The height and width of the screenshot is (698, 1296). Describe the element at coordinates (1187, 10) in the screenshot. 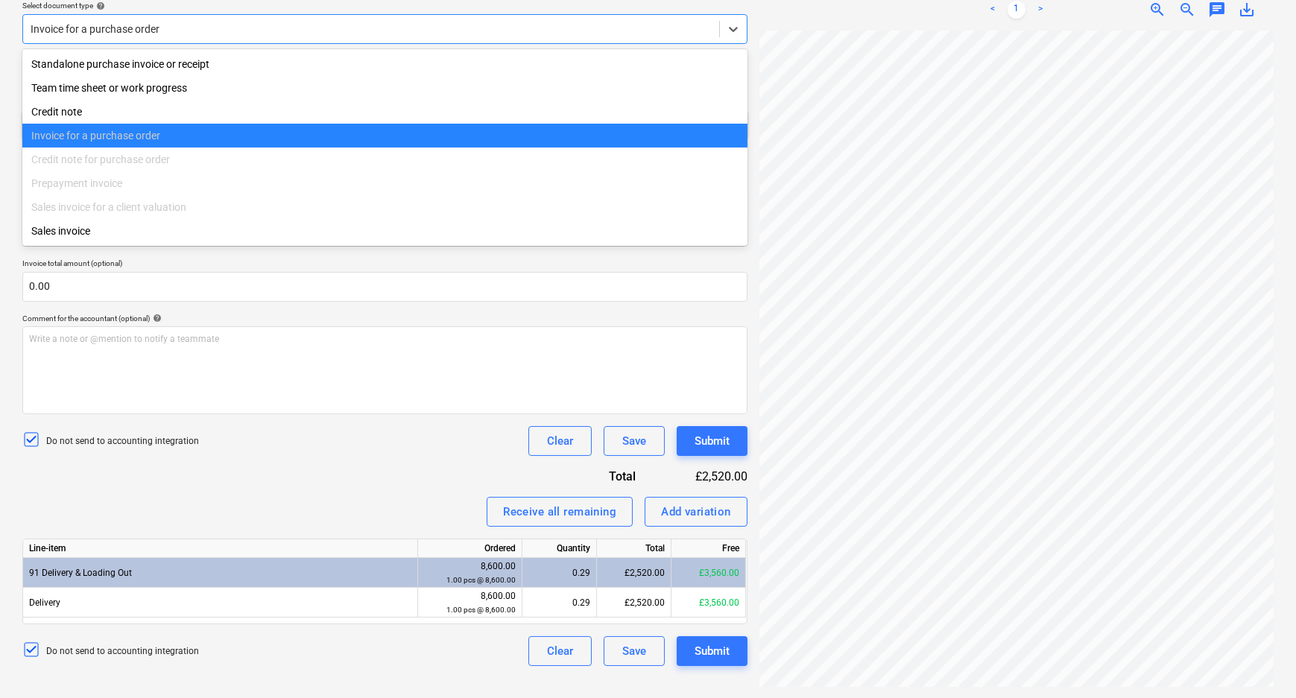

I see `span: zoom_out` at that location.